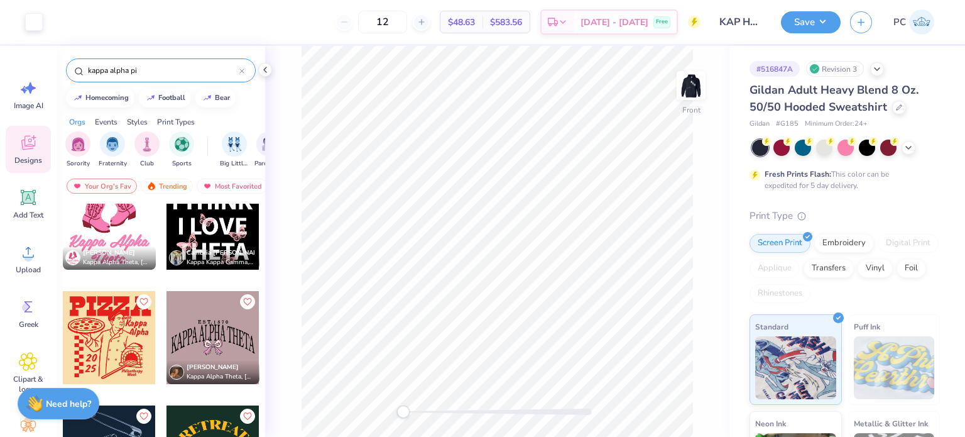 The height and width of the screenshot is (437, 965). What do you see at coordinates (269, 149) in the screenshot?
I see `div: filter for Parent's Weekend` at bounding box center [269, 149].